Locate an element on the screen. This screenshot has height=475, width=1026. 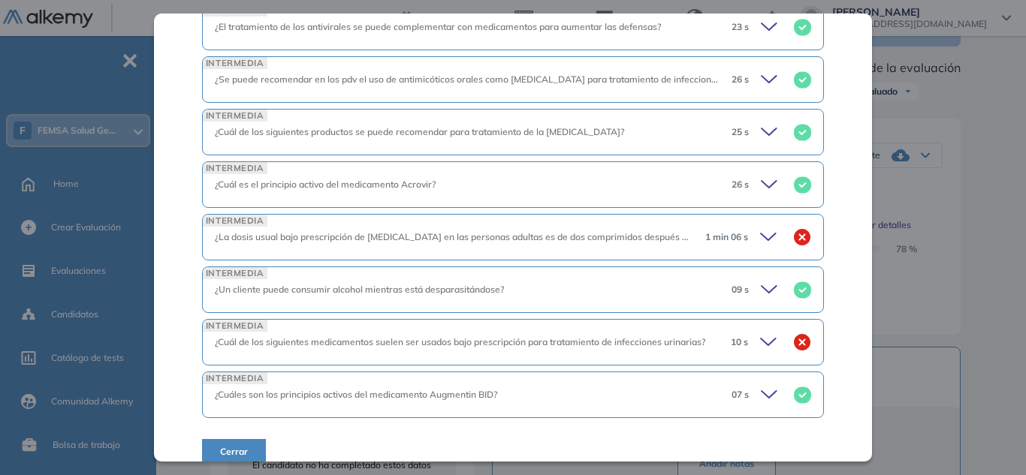
span: ¿Cuál de los siguientes medicamentos suelen ser usados bajo prescripción para tratamiento de infe... is located at coordinates (460, 342).